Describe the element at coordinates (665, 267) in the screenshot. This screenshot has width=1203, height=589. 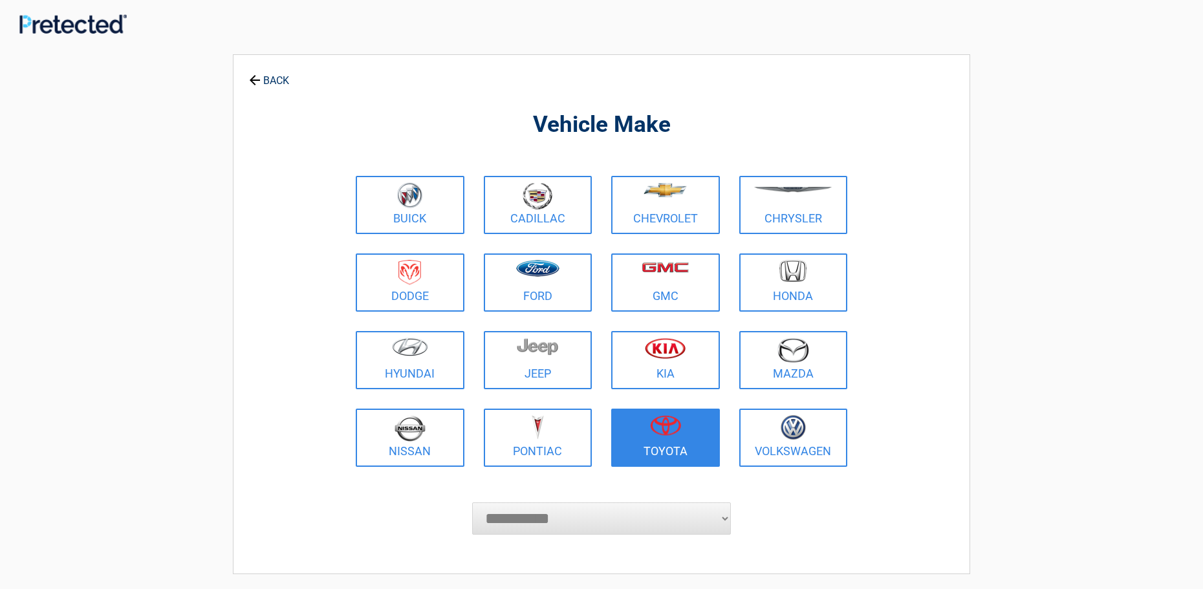
I see `img: gmc` at that location.